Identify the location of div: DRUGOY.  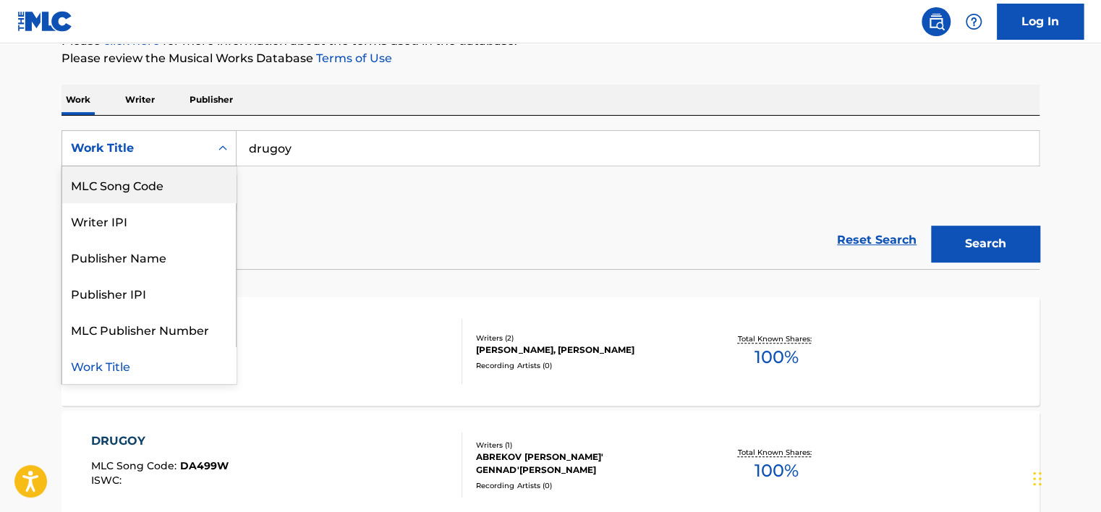
(160, 441).